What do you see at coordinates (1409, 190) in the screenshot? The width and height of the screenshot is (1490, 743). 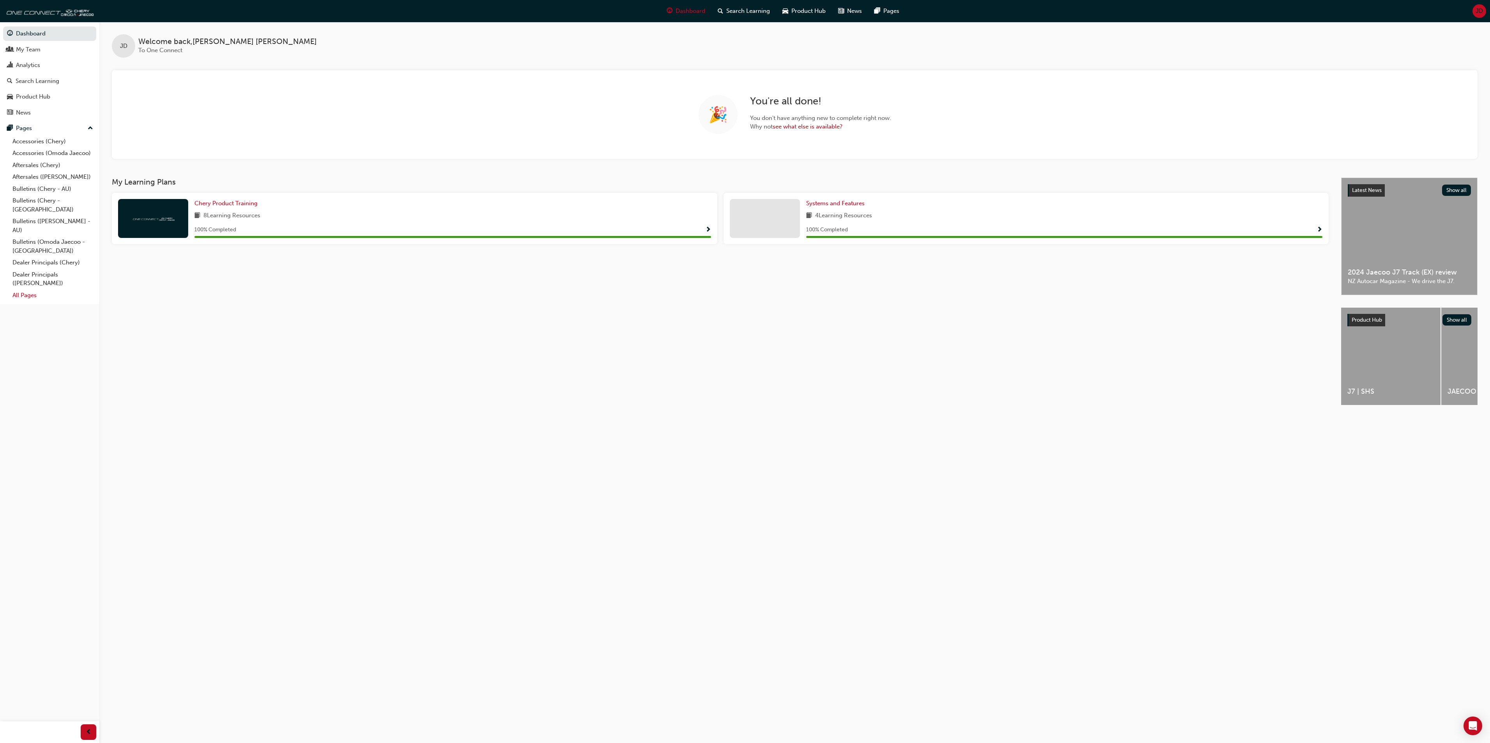 I see `a: Latest NewsShow all` at bounding box center [1409, 190].